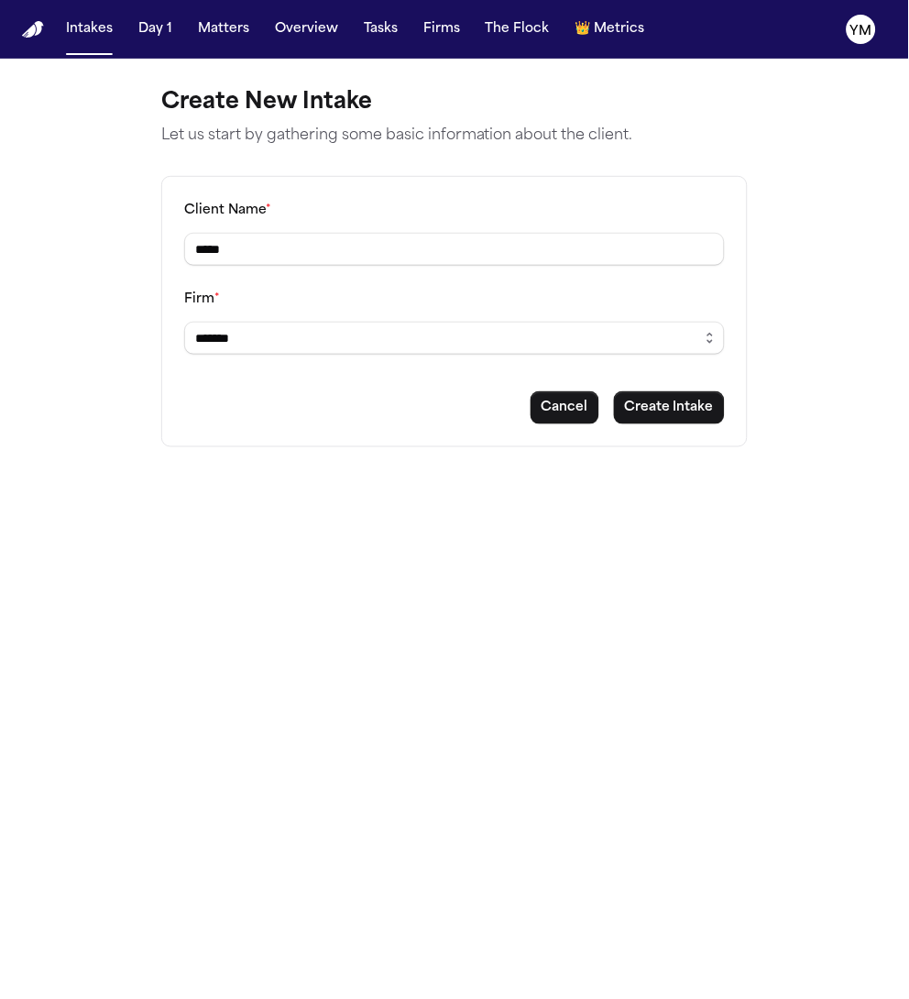 This screenshot has width=909, height=999. I want to click on label: Firm, so click(202, 299).